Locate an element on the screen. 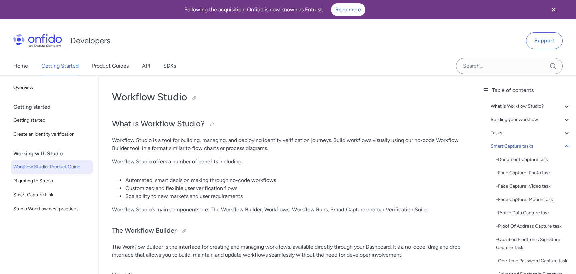 The width and height of the screenshot is (576, 274). span: Studio Workflow best practices is located at coordinates (52, 209).